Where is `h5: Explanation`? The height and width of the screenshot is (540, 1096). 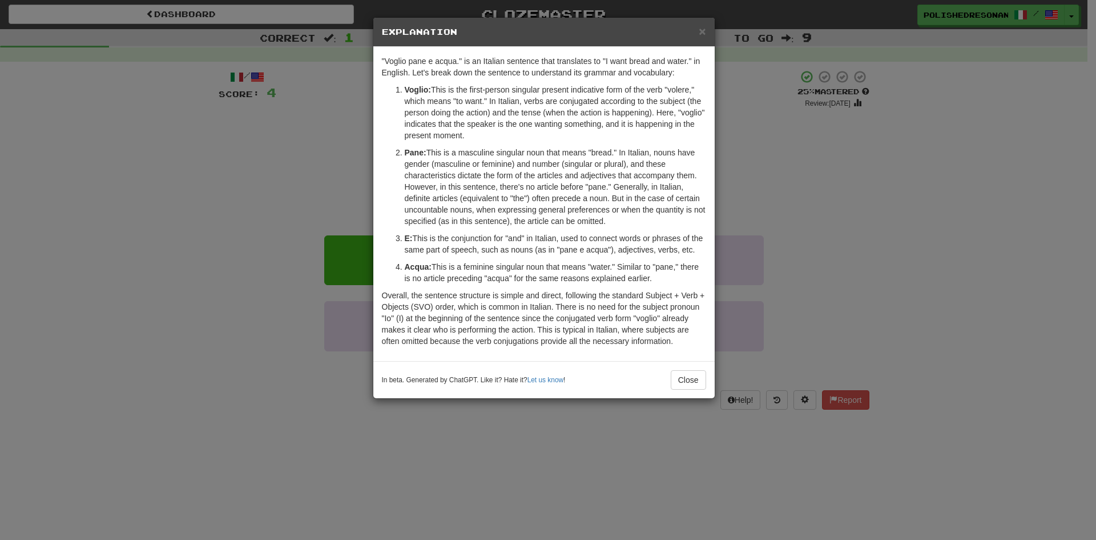
h5: Explanation is located at coordinates (544, 32).